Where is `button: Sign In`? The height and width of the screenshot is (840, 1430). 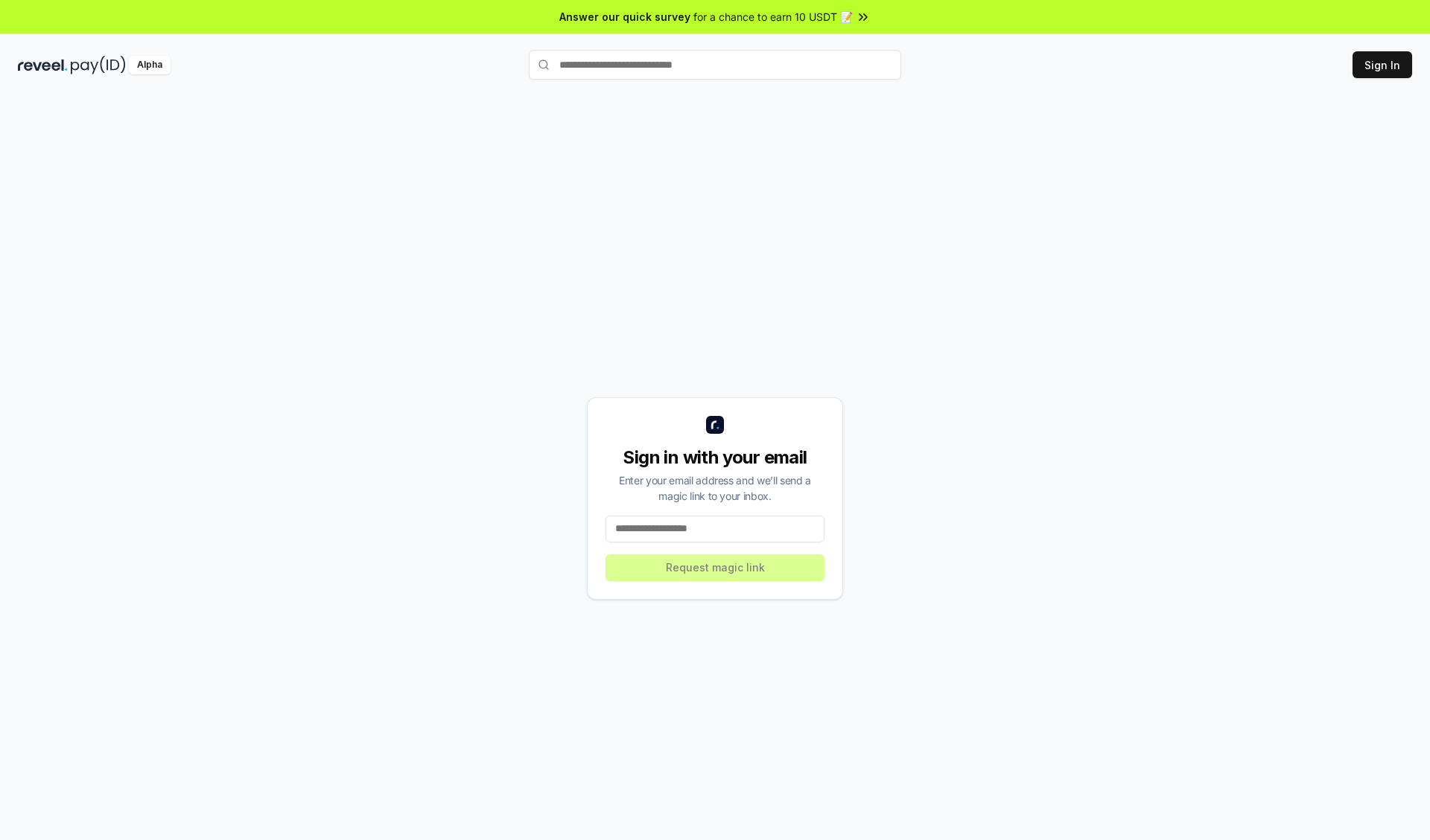 button: Sign In is located at coordinates (1382, 65).